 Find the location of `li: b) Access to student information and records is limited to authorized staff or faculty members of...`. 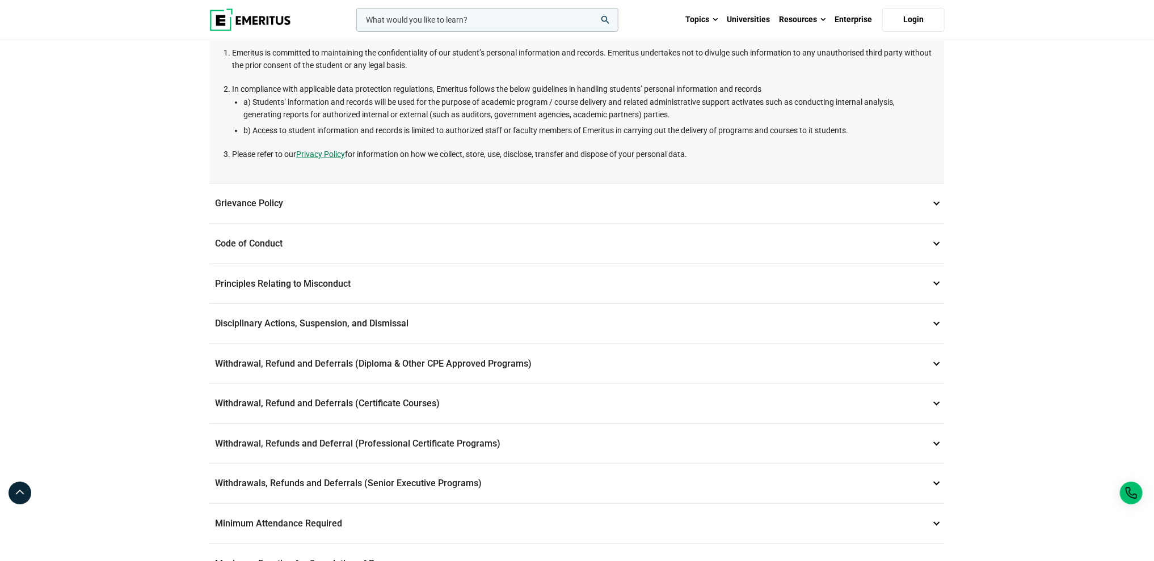

li: b) Access to student information and records is limited to authorized staff or faculty members of... is located at coordinates (588, 130).